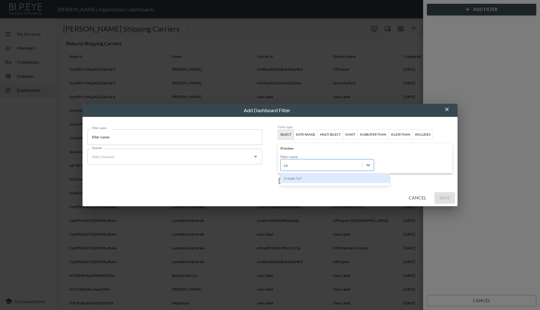 The width and height of the screenshot is (540, 310). Describe the element at coordinates (401, 135) in the screenshot. I see `div: is less than` at that location.